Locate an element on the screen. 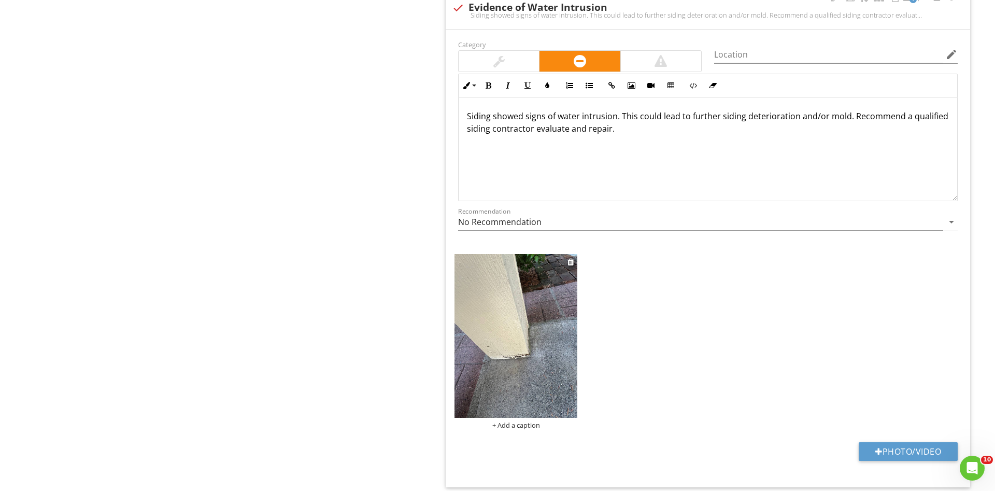 This screenshot has height=491, width=995. button: Inline Style is located at coordinates (469, 86).